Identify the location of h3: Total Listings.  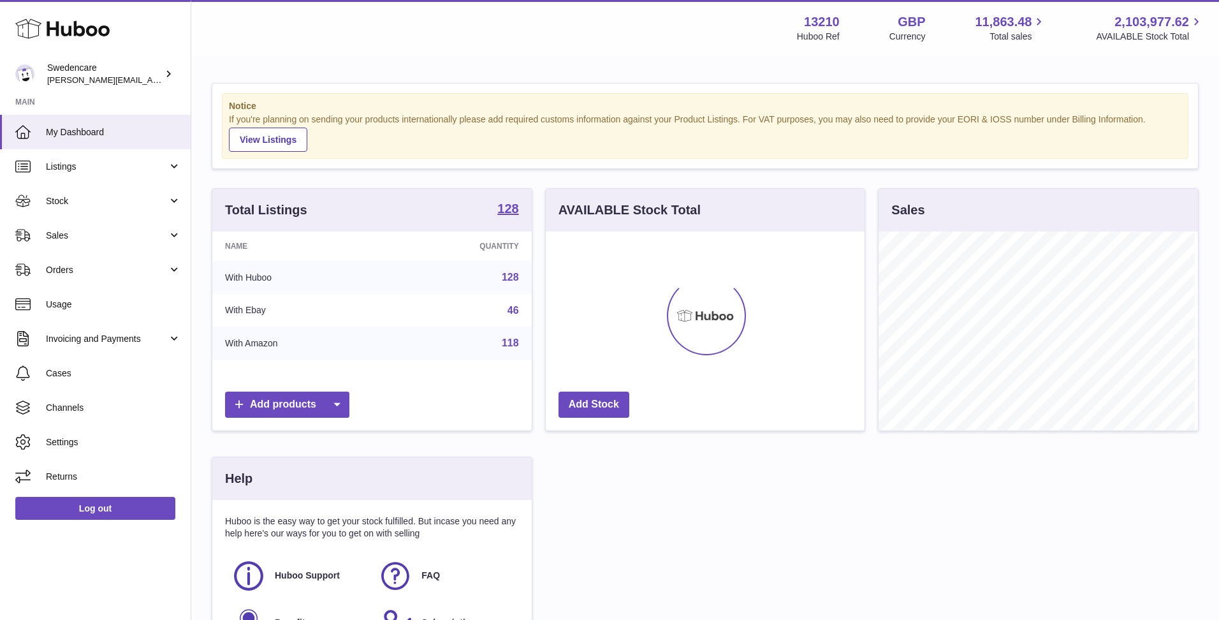
(266, 210).